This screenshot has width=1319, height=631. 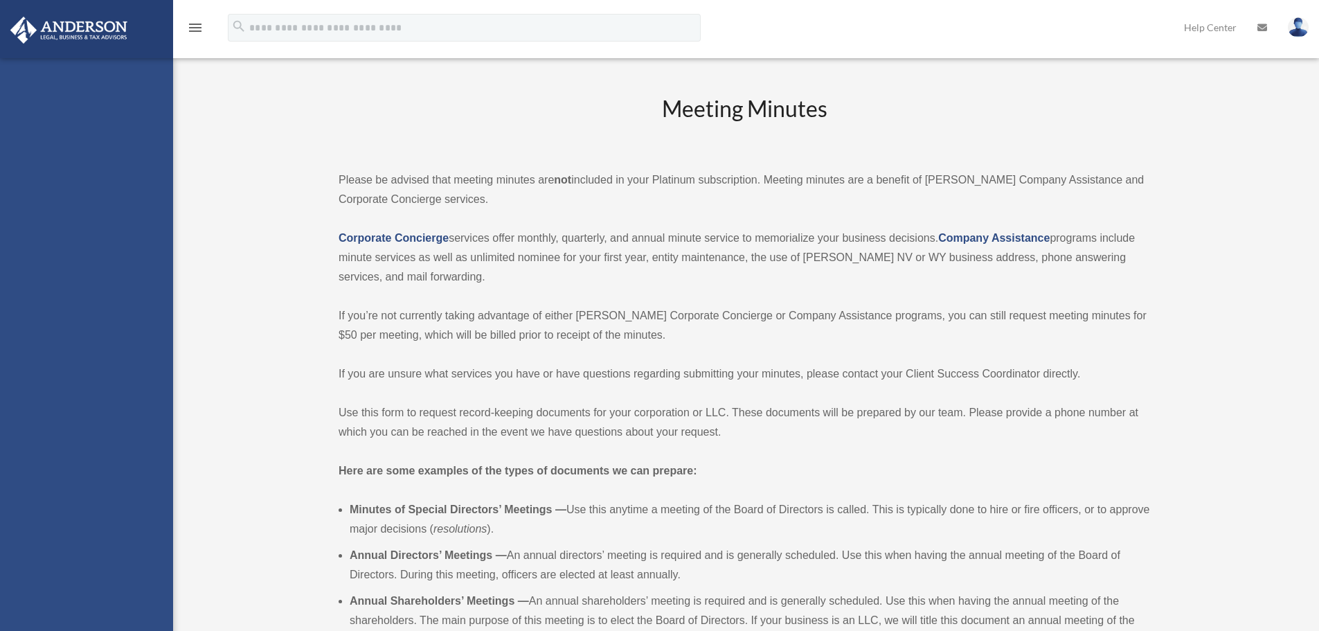 What do you see at coordinates (744, 422) in the screenshot?
I see `p: Use this form to request record-keeping documents for your corporation or LLC. These documents wi...` at bounding box center [744, 422].